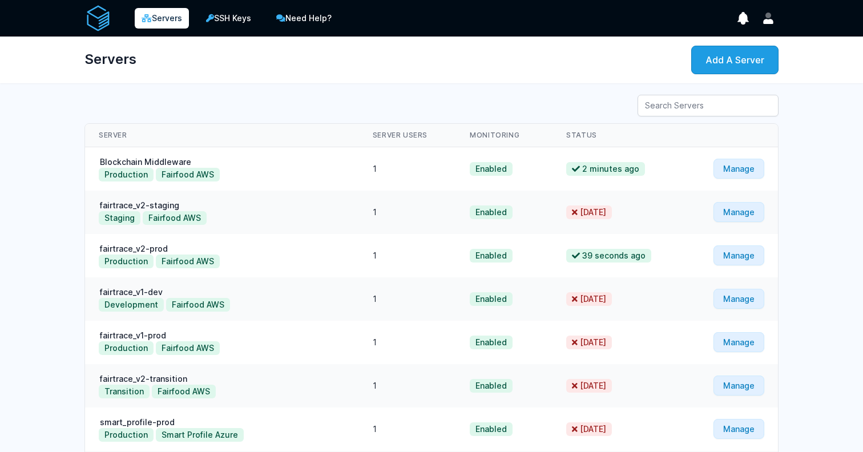 This screenshot has width=863, height=452. Describe the element at coordinates (734, 60) in the screenshot. I see `a: Add A Server` at that location.